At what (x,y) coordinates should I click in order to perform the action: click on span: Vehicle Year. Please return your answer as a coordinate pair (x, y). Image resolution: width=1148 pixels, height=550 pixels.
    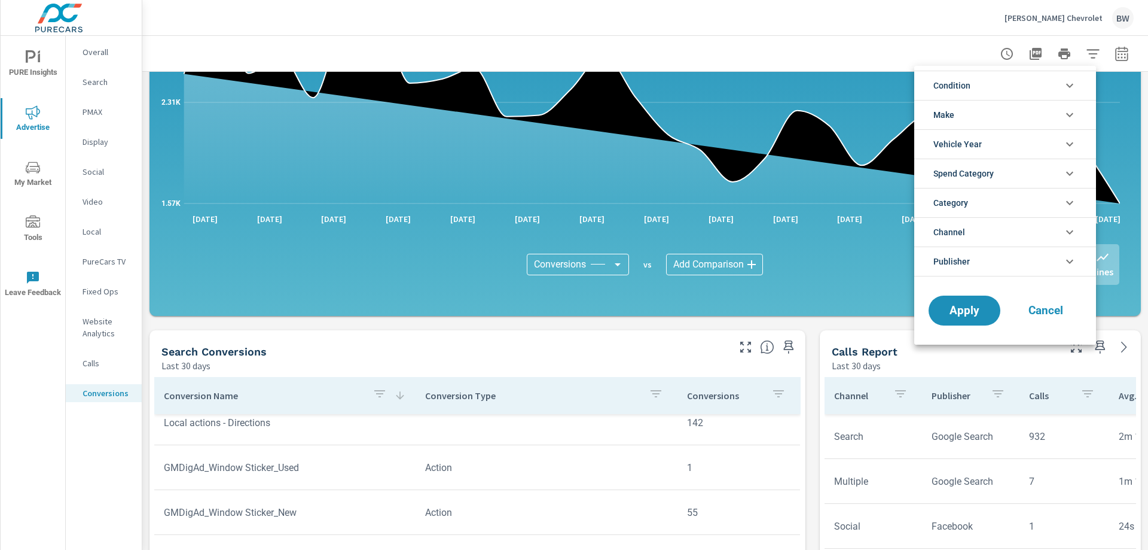
    Looking at the image, I should click on (957, 144).